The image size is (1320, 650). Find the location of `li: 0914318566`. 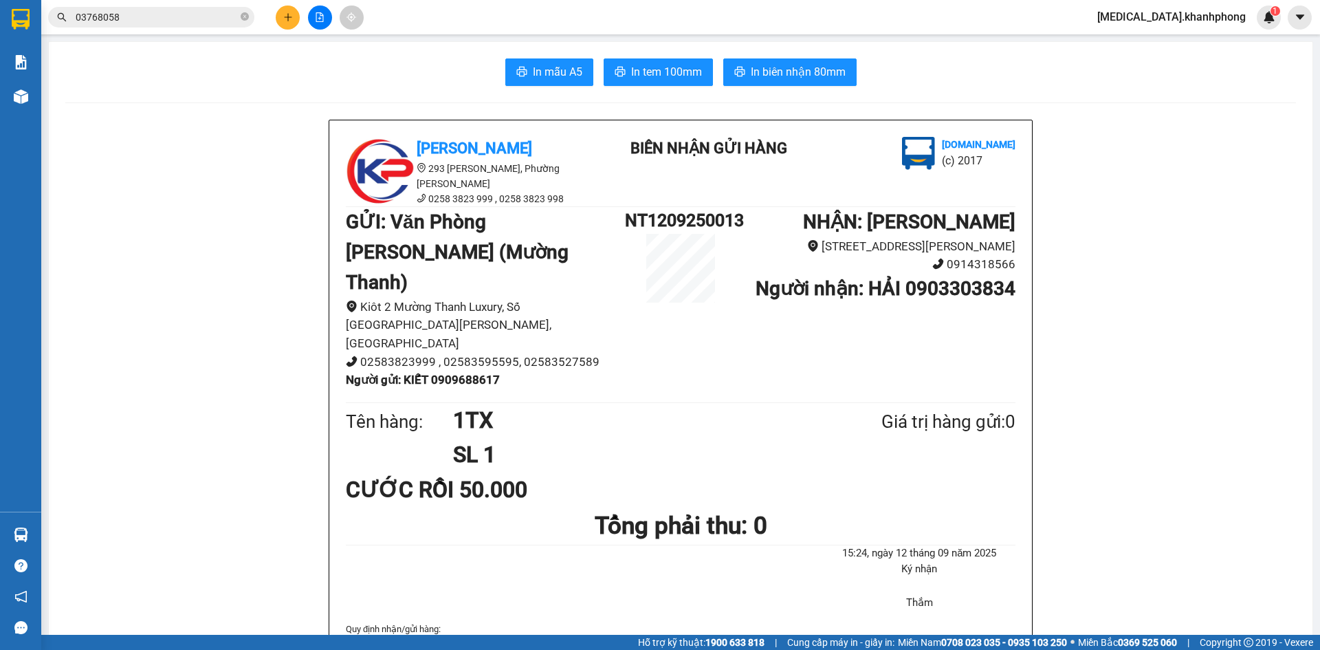

li: 0914318566 is located at coordinates (876, 264).